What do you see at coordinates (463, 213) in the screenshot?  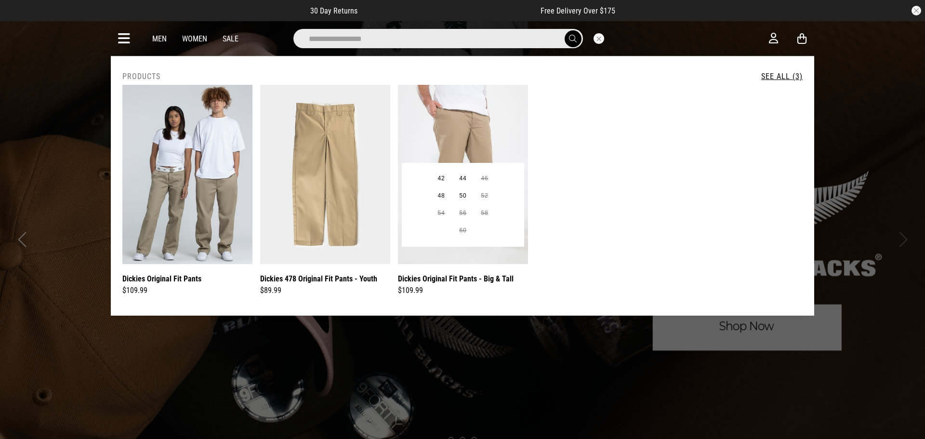 I see `button: 56` at bounding box center [463, 213].